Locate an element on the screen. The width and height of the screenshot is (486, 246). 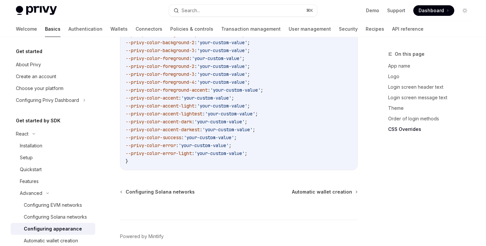
span: Dashboard is located at coordinates (431, 11).